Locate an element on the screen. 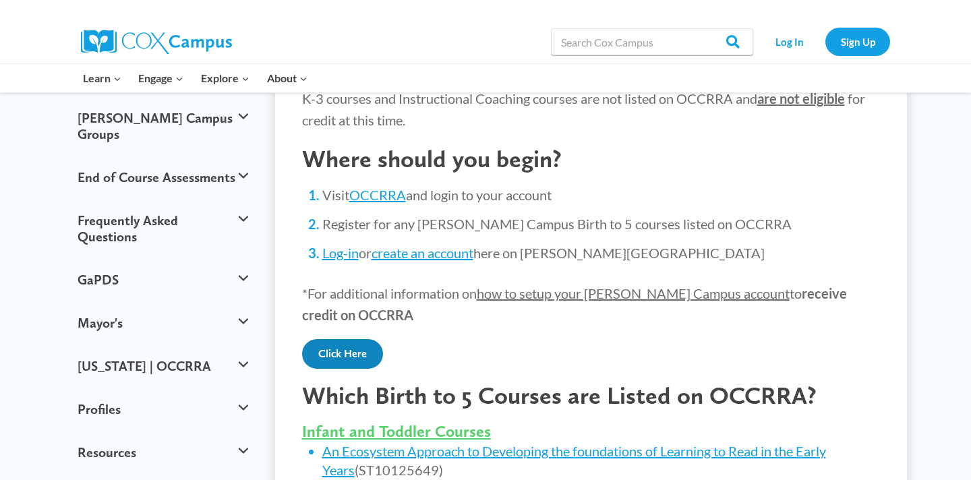 The height and width of the screenshot is (480, 971). h2: Where should you begin? is located at coordinates (592, 159).